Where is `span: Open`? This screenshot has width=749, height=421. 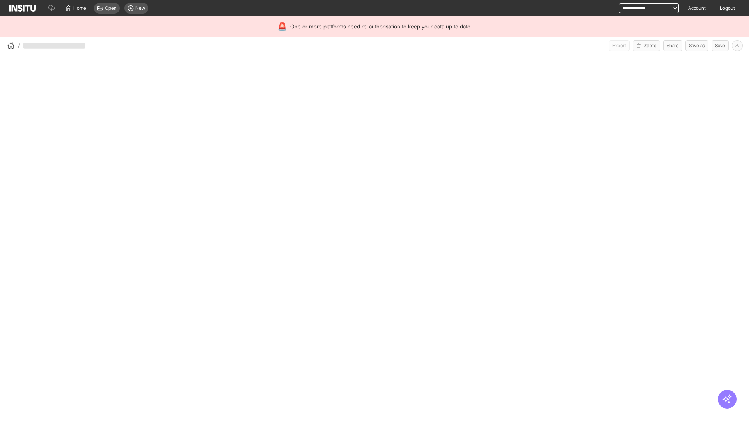
span: Open is located at coordinates (111, 8).